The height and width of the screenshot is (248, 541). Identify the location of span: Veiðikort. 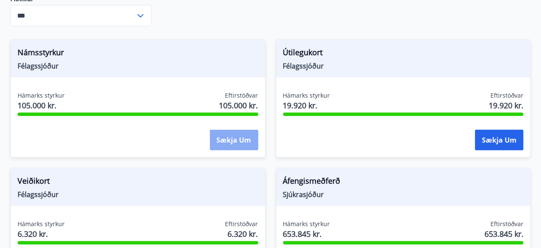
(138, 183).